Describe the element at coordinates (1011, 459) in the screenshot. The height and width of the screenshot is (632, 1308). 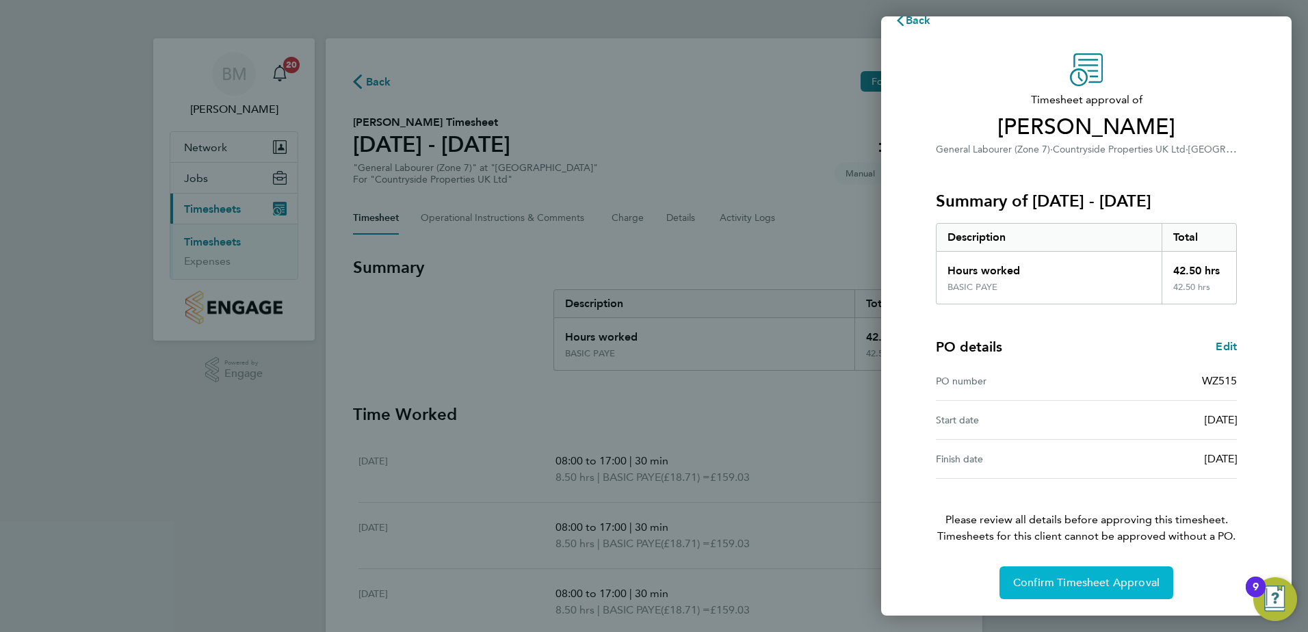
I see `div: Finish date` at that location.